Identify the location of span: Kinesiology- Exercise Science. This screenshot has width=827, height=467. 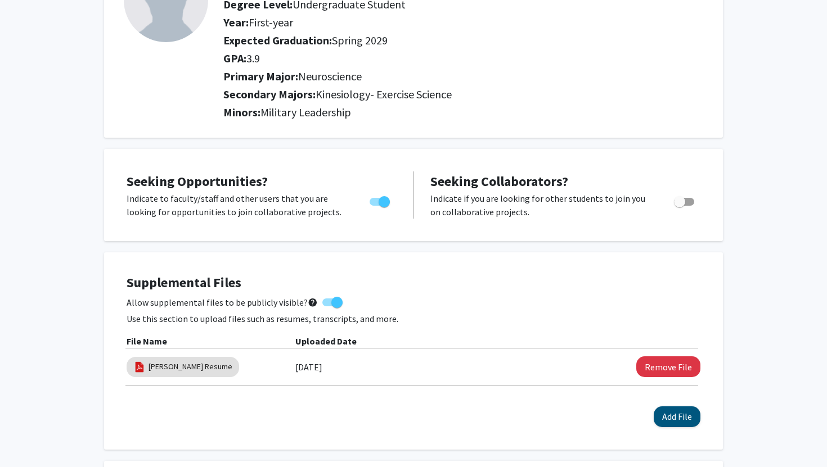
(383, 94).